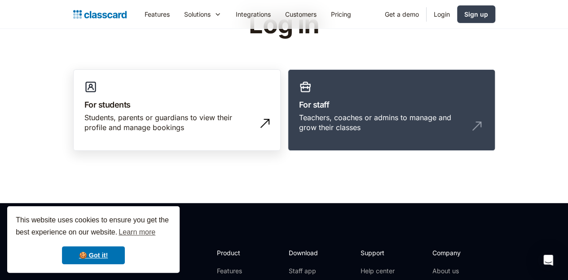  I want to click on h3: For students, so click(177, 104).